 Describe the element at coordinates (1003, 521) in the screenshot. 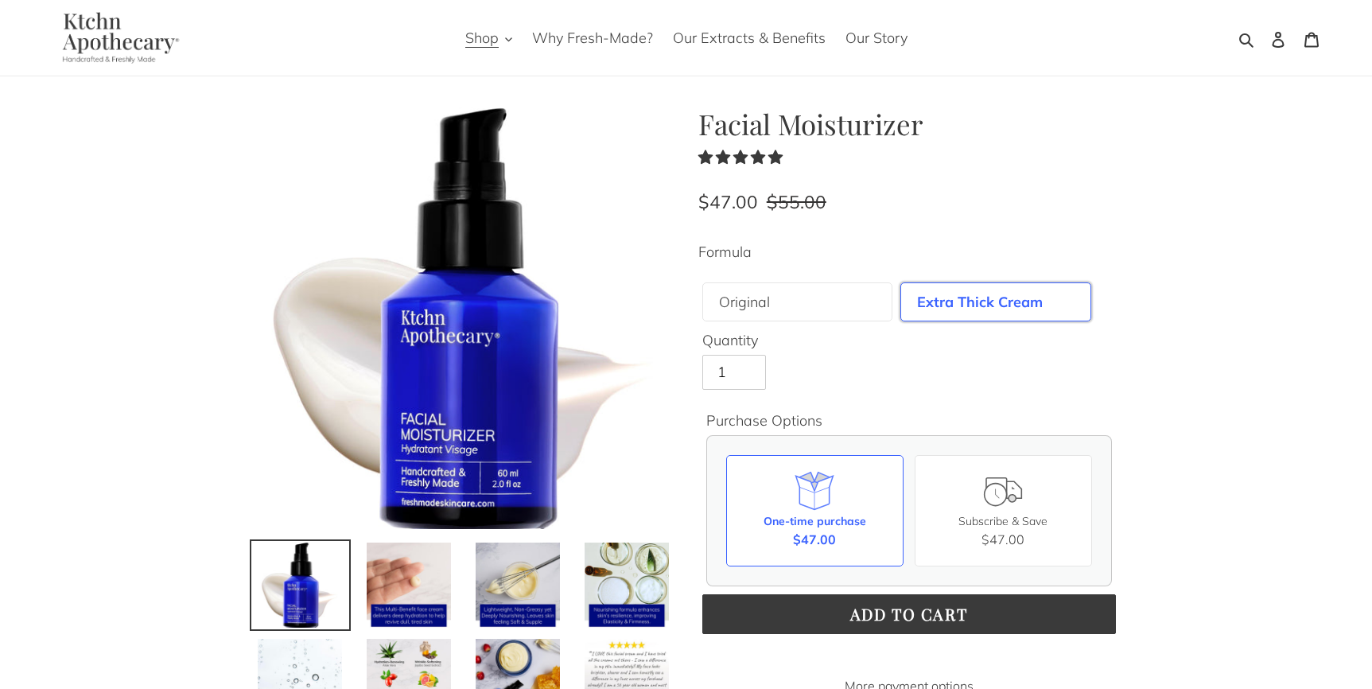

I see `span: Subscribe & Save` at that location.